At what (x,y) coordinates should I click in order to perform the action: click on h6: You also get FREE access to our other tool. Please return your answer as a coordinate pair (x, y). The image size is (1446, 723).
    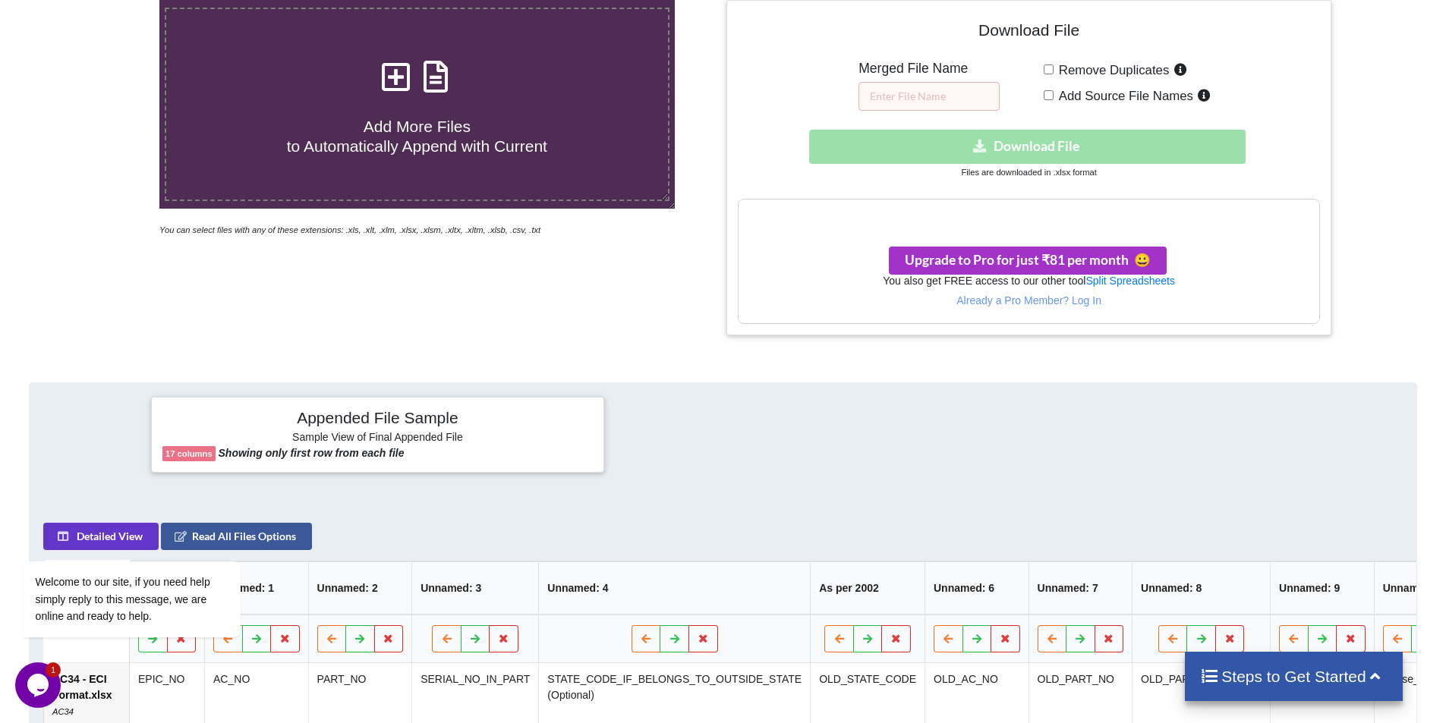
    Looking at the image, I should click on (1028, 281).